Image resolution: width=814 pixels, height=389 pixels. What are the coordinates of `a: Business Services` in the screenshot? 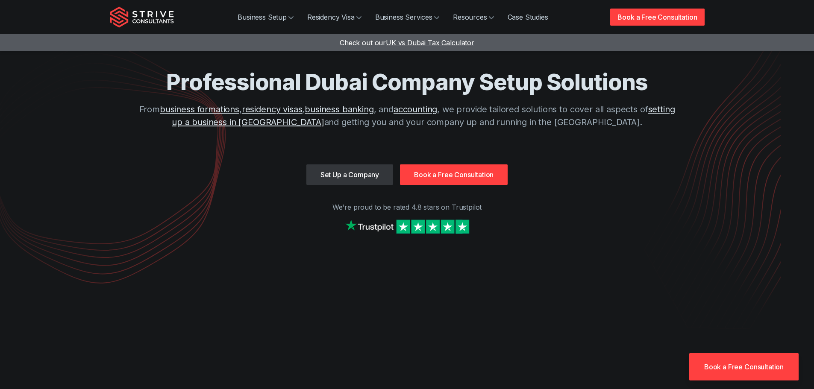 It's located at (407, 17).